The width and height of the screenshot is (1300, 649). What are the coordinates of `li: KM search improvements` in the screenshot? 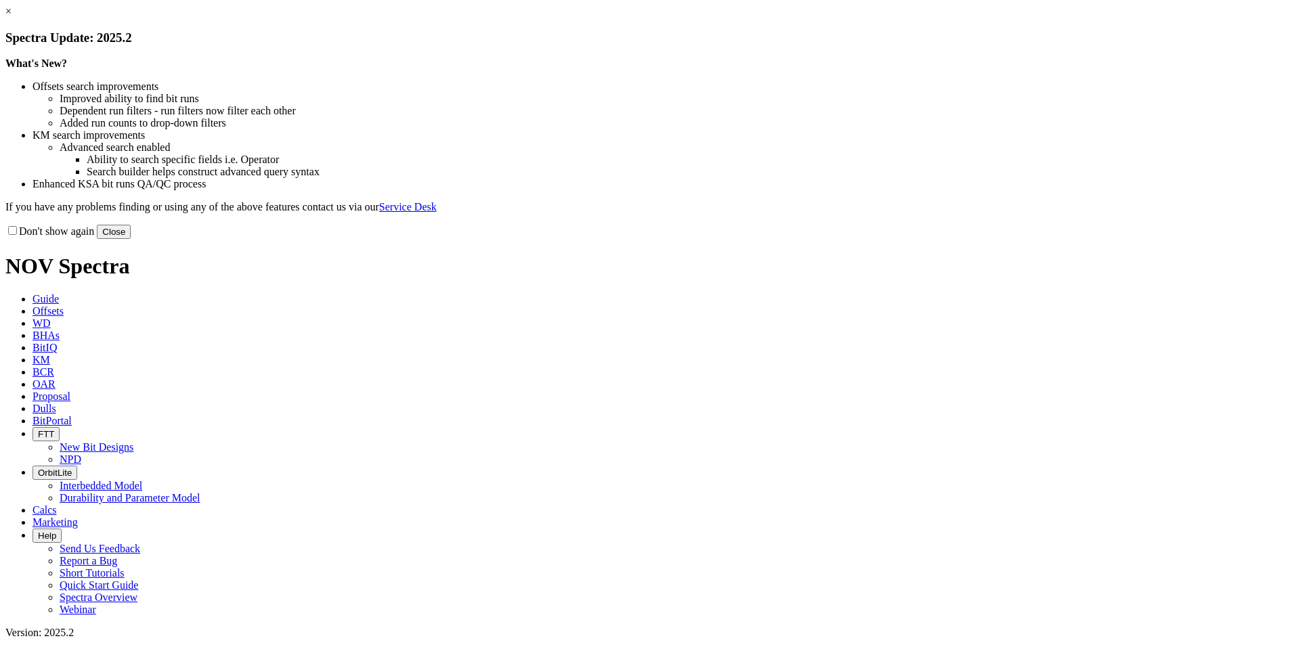 It's located at (663, 135).